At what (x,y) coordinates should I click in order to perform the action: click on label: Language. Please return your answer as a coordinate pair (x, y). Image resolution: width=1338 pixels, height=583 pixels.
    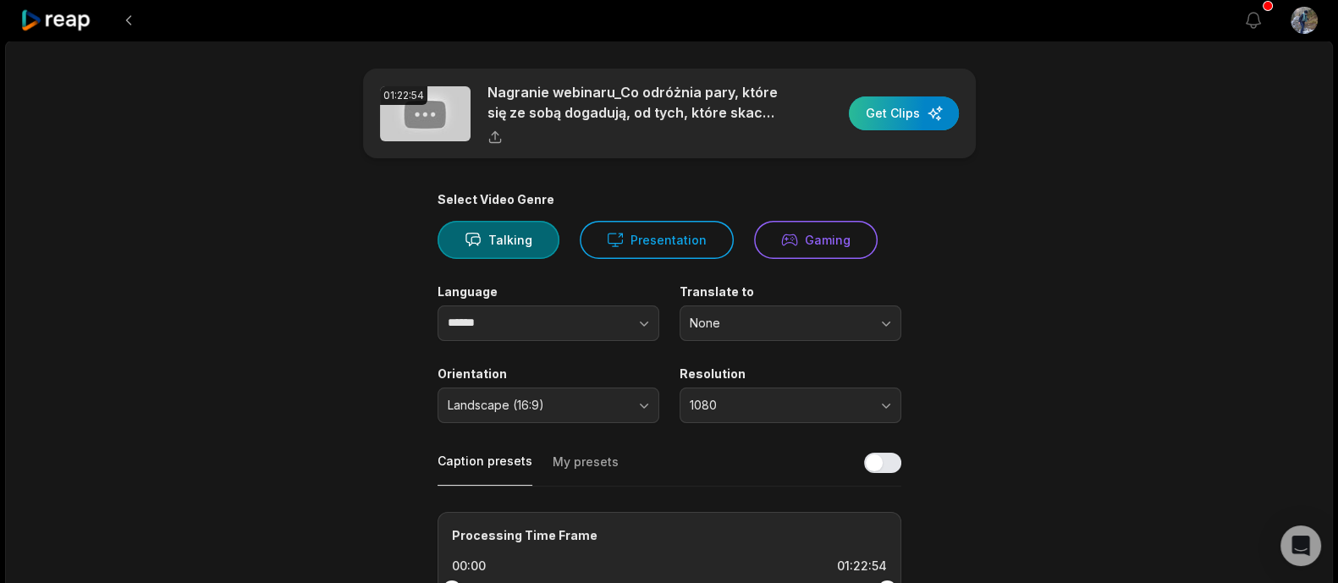
    Looking at the image, I should click on (548, 292).